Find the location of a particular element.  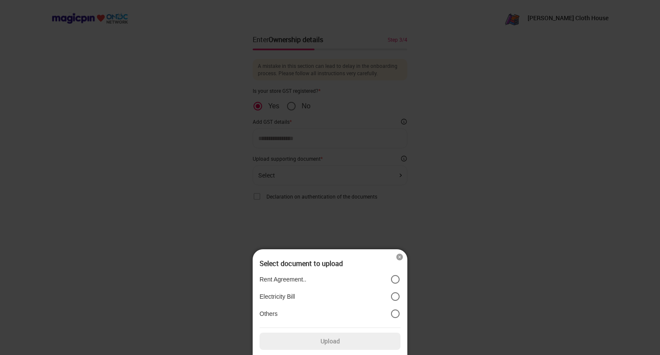

div: Select document to upload is located at coordinates (330, 263).